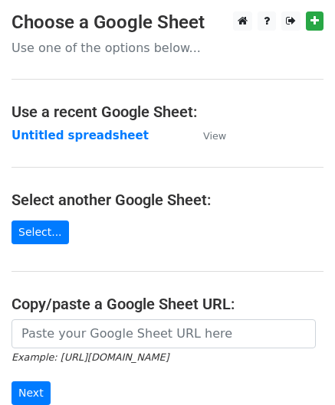  What do you see at coordinates (167, 47) in the screenshot?
I see `p: Use one of the options below...` at bounding box center [167, 47].